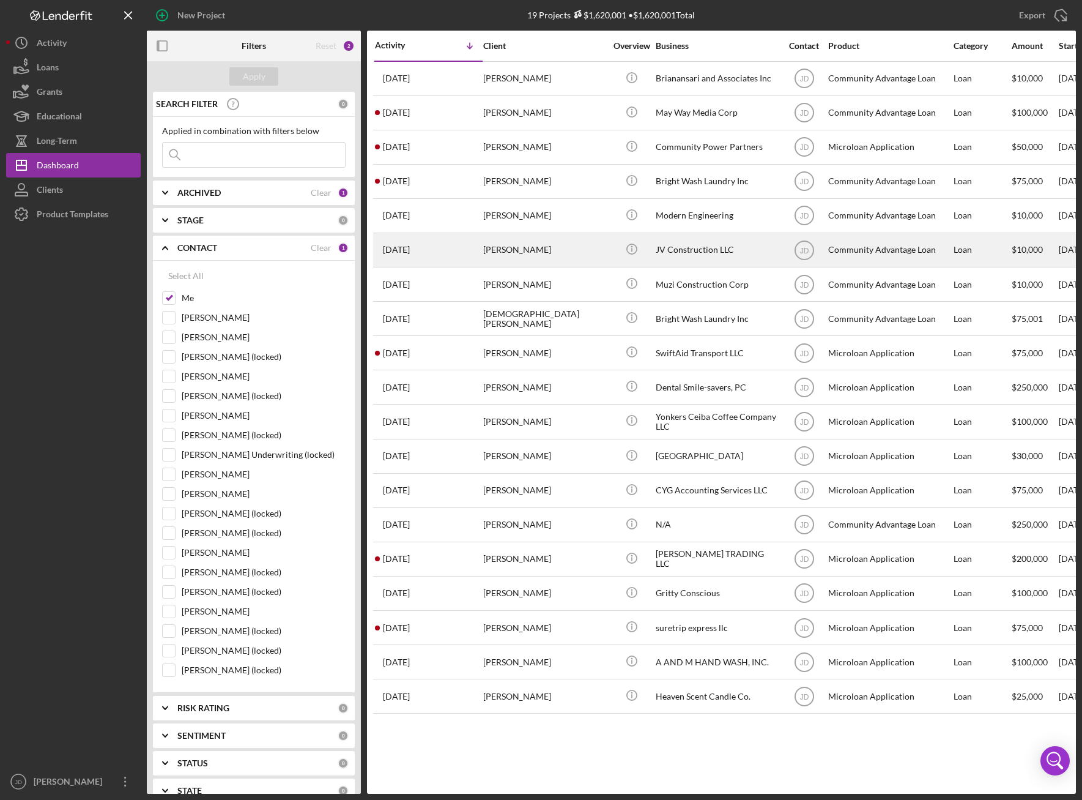  What do you see at coordinates (396, 593) in the screenshot?
I see `time: 2025-05-26 16:22` at bounding box center [396, 593].